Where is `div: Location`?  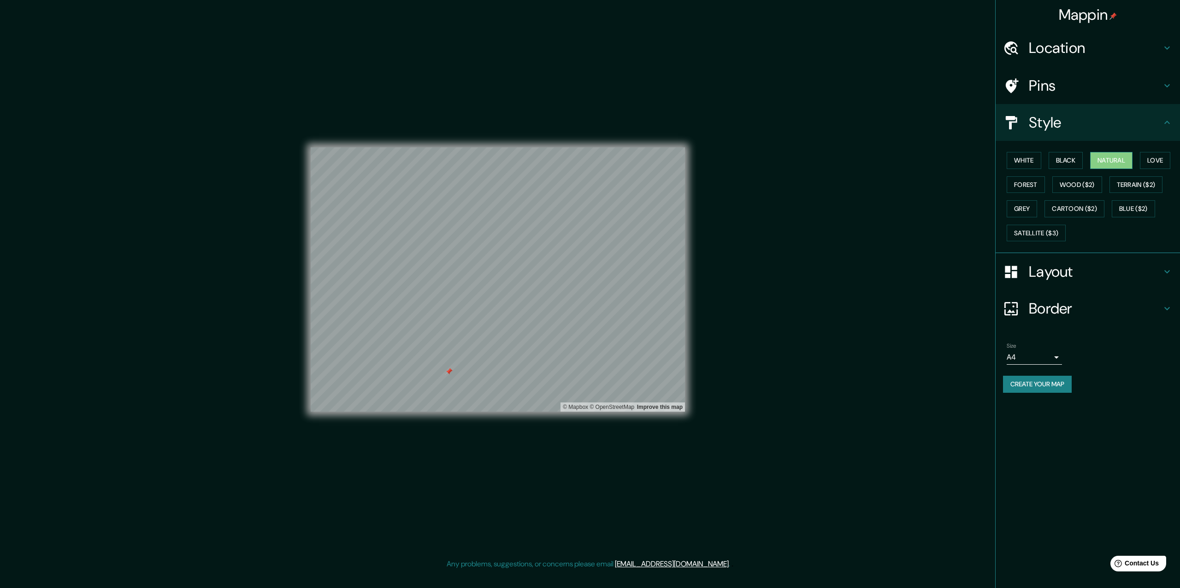 div: Location is located at coordinates (1087, 48).